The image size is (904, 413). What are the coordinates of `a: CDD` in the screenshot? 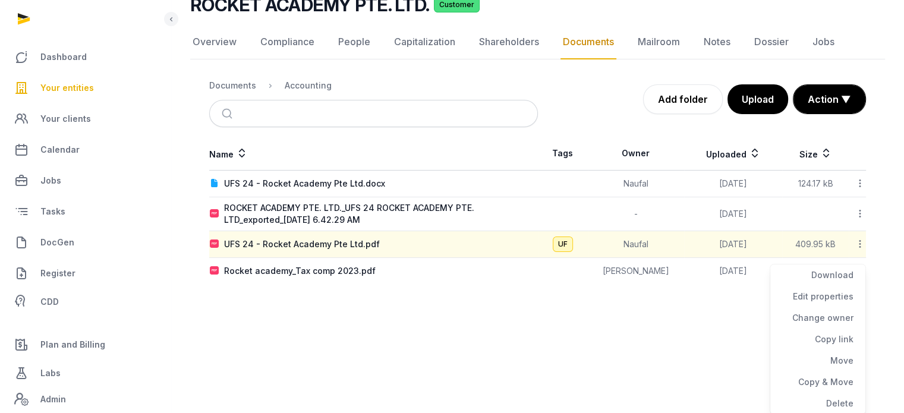 It's located at (85, 302).